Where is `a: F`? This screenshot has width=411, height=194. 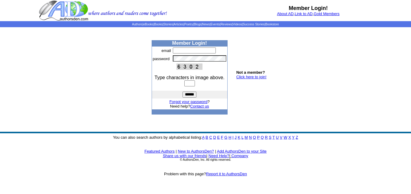
a: F is located at coordinates (222, 137).